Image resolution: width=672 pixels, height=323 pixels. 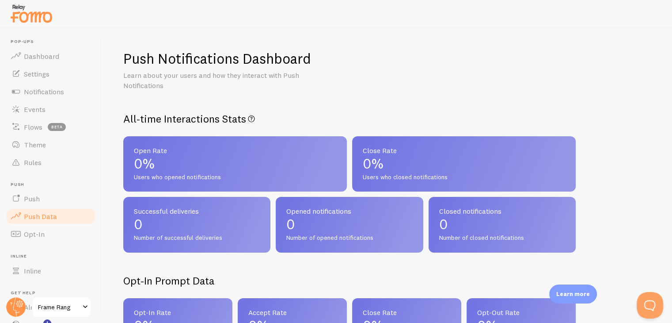 What do you see at coordinates (349, 238) in the screenshot?
I see `span: Number of opened notifications` at bounding box center [349, 238].